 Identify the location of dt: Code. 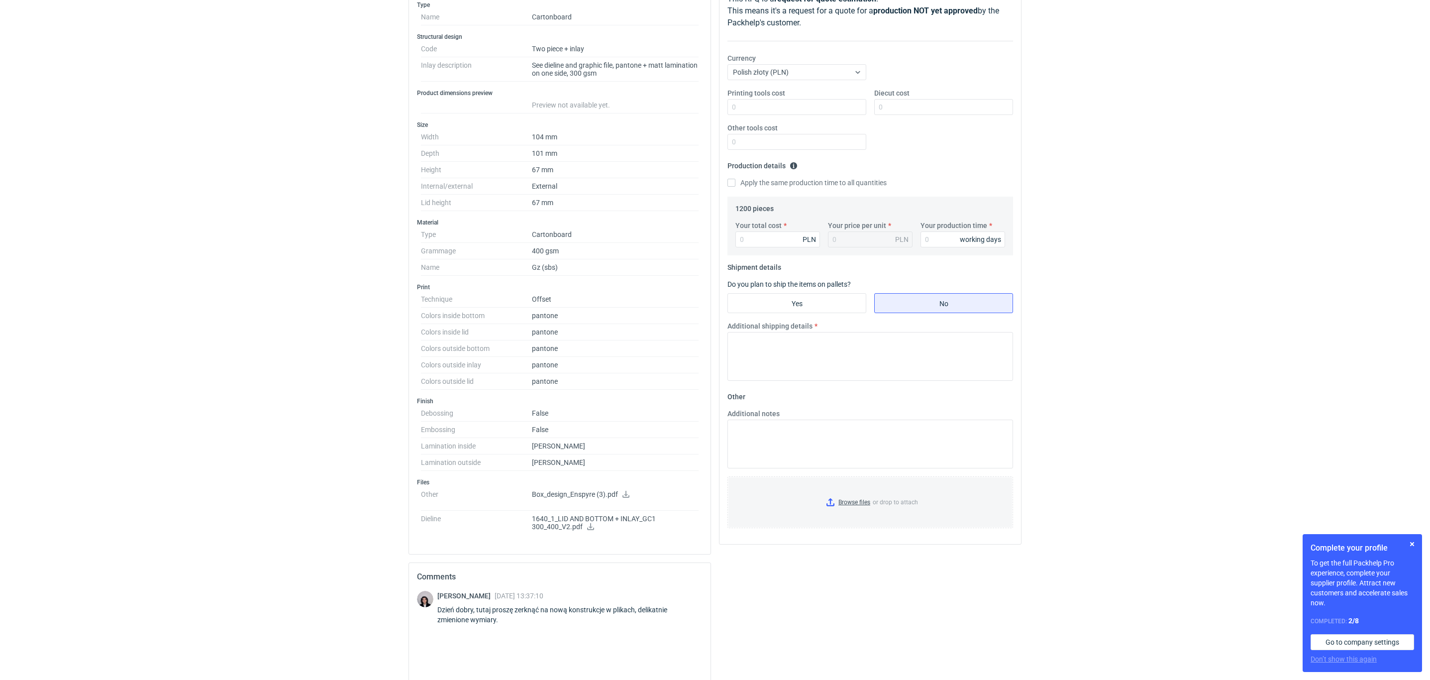
(476, 49).